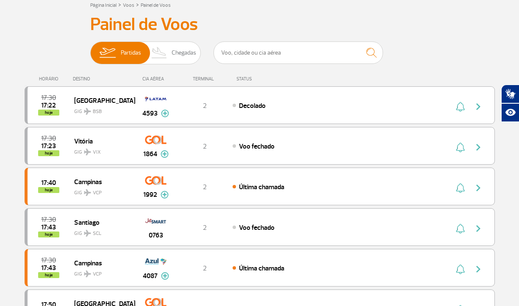  What do you see at coordinates (184, 53) in the screenshot?
I see `span: Chegadas` at bounding box center [184, 53].